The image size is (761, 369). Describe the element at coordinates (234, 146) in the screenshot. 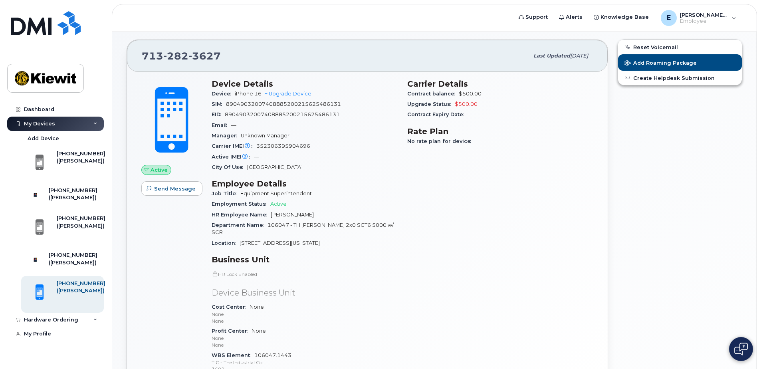

I see `span: Carrier IMEI` at that location.